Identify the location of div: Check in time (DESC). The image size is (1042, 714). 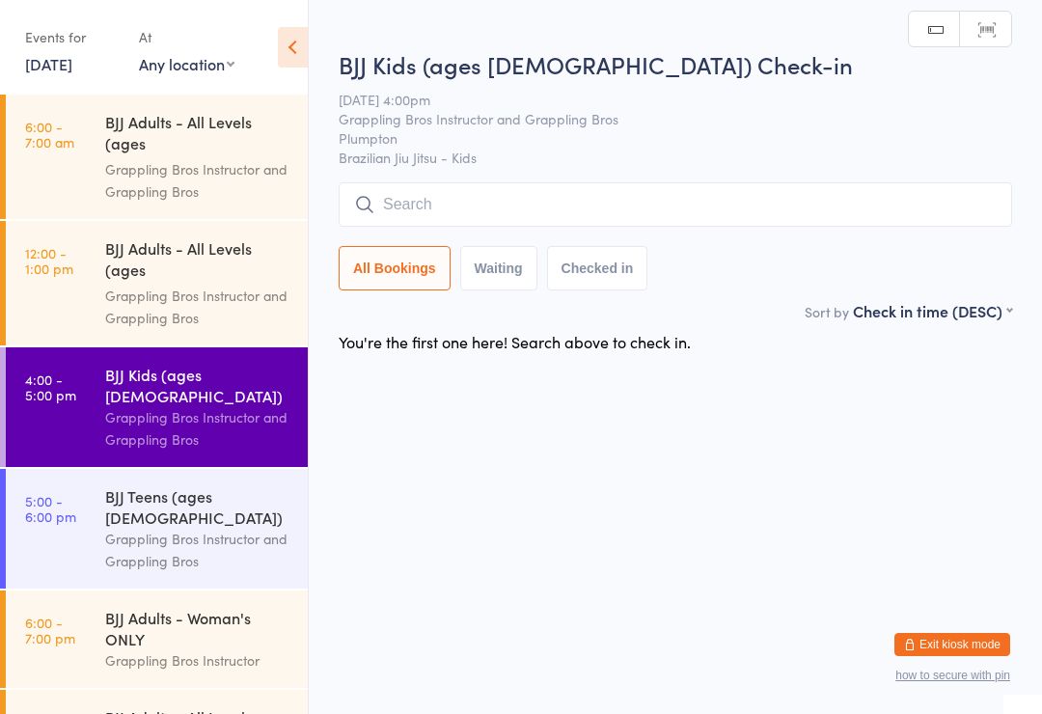
(932, 311).